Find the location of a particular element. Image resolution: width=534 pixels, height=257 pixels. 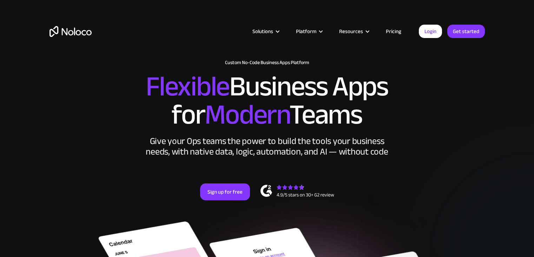

a: Get started is located at coordinates (466, 31).